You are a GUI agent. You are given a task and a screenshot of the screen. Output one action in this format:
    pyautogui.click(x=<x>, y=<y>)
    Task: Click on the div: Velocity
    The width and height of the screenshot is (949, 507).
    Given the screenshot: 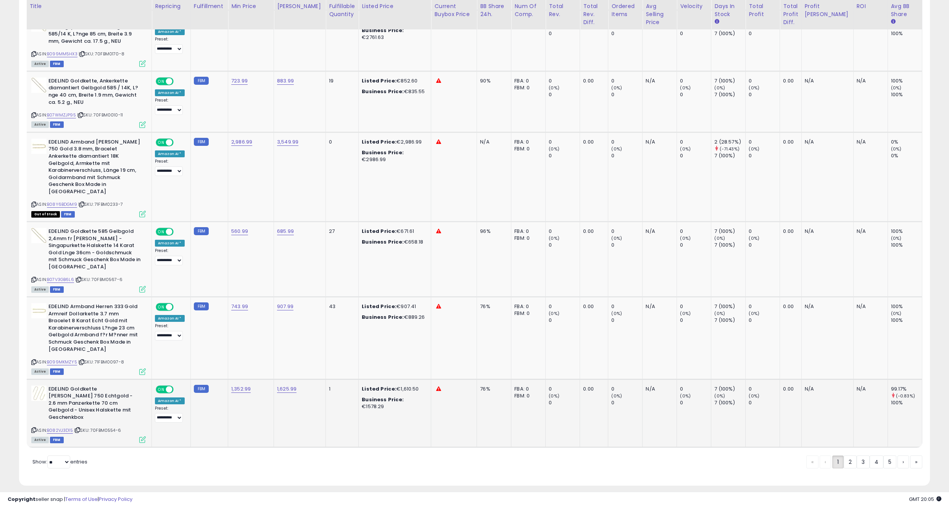 What is the action you would take?
    pyautogui.click(x=694, y=6)
    